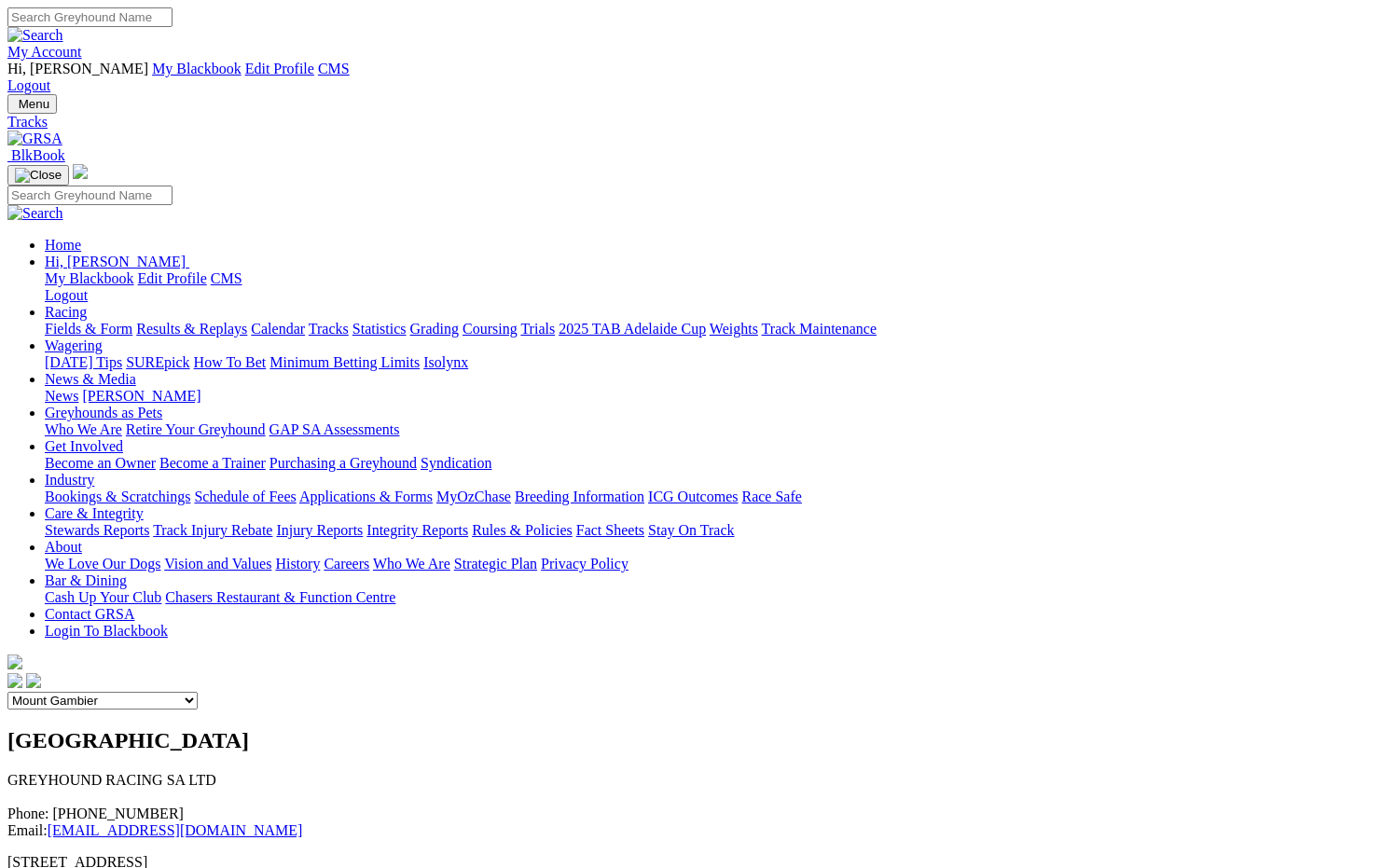 Image resolution: width=1395 pixels, height=868 pixels. I want to click on a: Grading, so click(434, 328).